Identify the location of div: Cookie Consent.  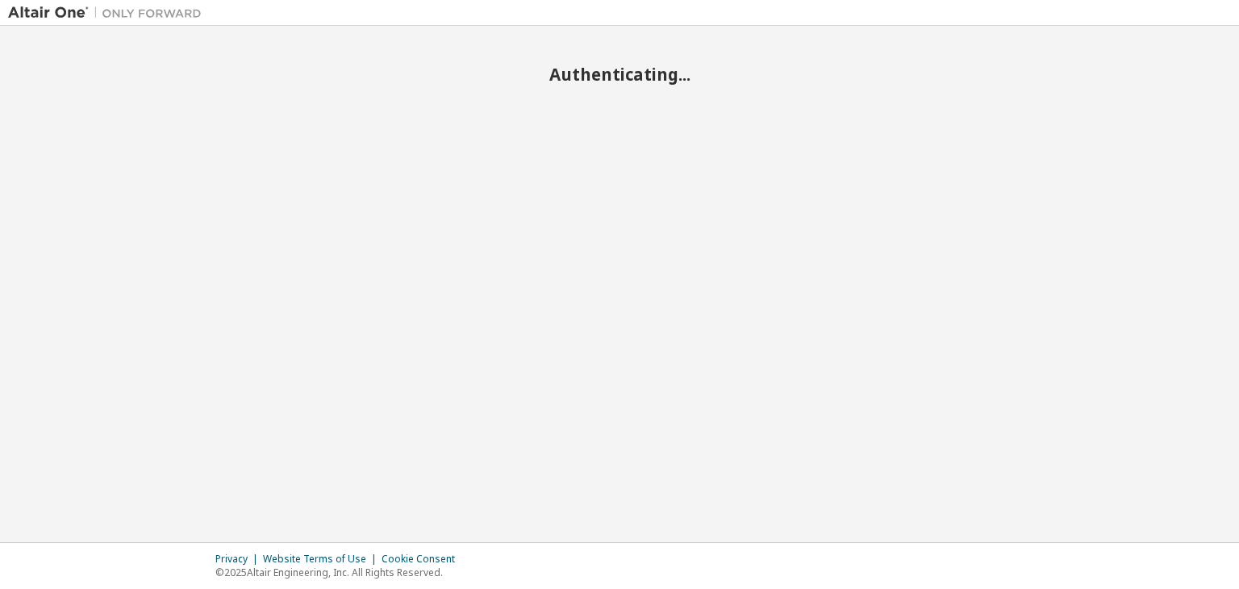
(423, 559).